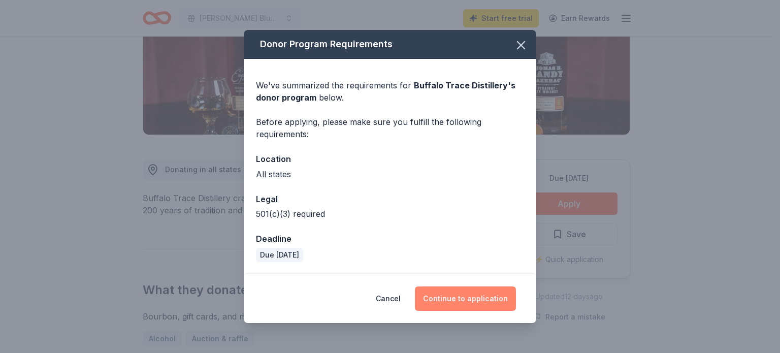 The width and height of the screenshot is (780, 353). What do you see at coordinates (388, 299) in the screenshot?
I see `button: Cancel` at bounding box center [388, 299].